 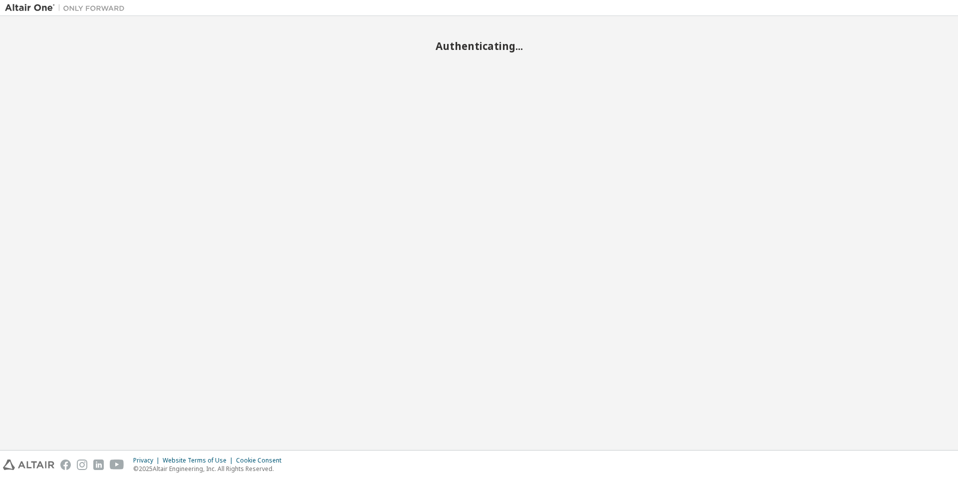 What do you see at coordinates (65, 464) in the screenshot?
I see `img: facebook.svg` at bounding box center [65, 464].